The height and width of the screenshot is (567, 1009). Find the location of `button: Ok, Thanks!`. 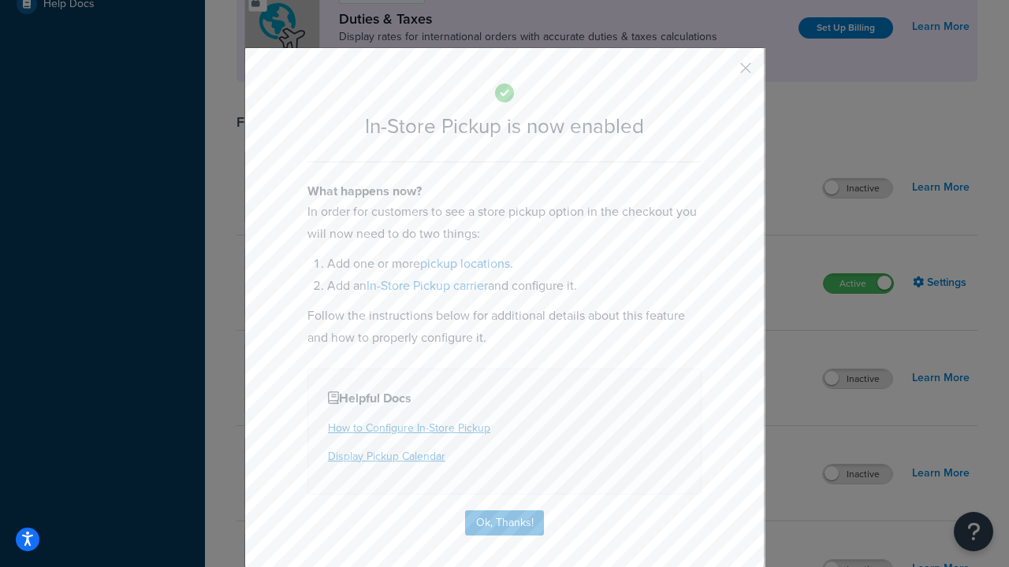

button: Ok, Thanks! is located at coordinates (504, 523).